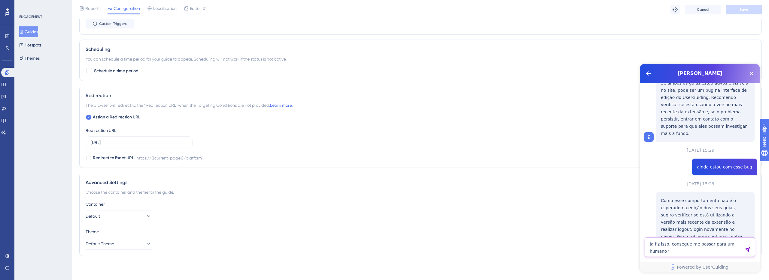 The image size is (769, 280). What do you see at coordinates (110, 24) in the screenshot?
I see `button: Custom Triggers` at bounding box center [110, 24].